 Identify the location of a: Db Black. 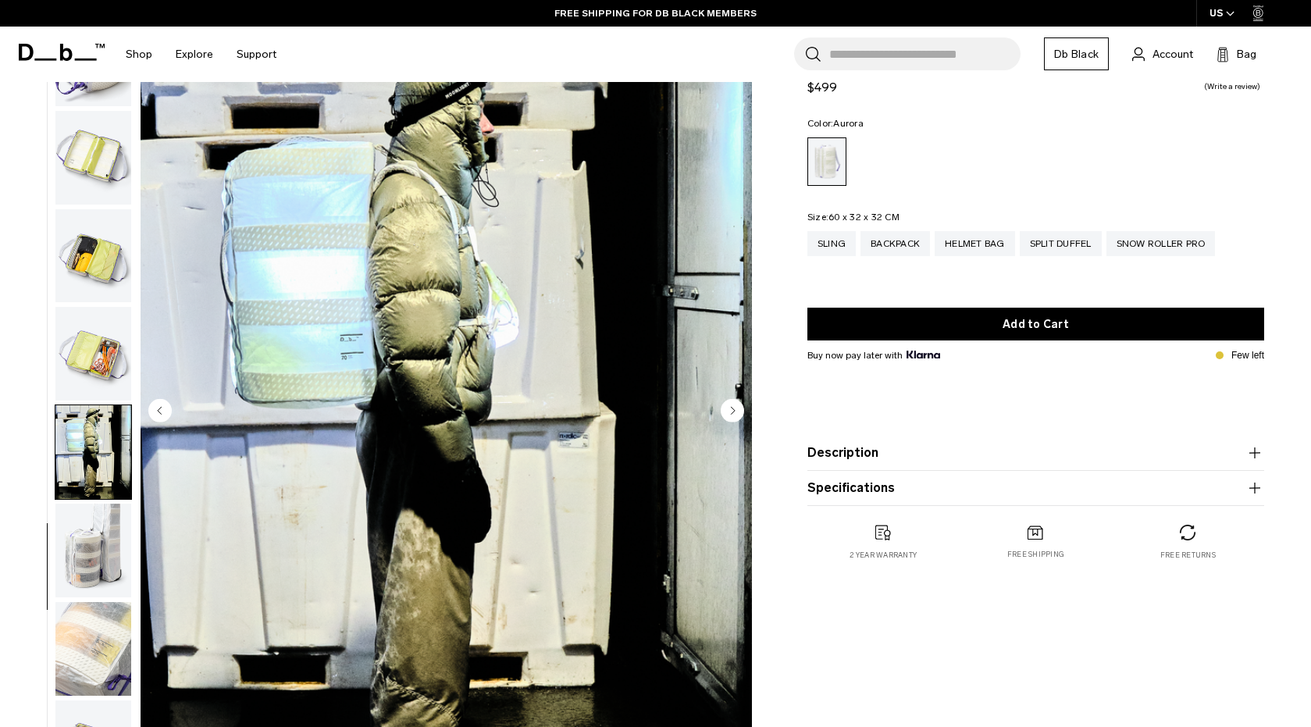
(1076, 54).